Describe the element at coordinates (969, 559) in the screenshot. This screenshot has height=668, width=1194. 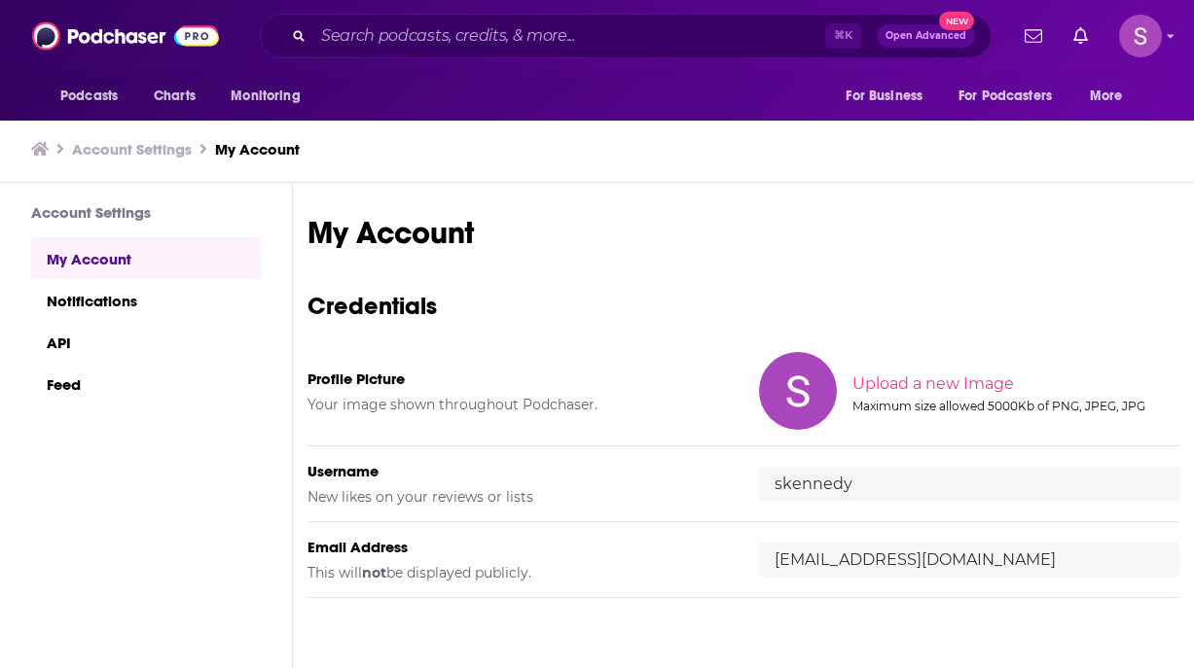
I see `input: email` at that location.